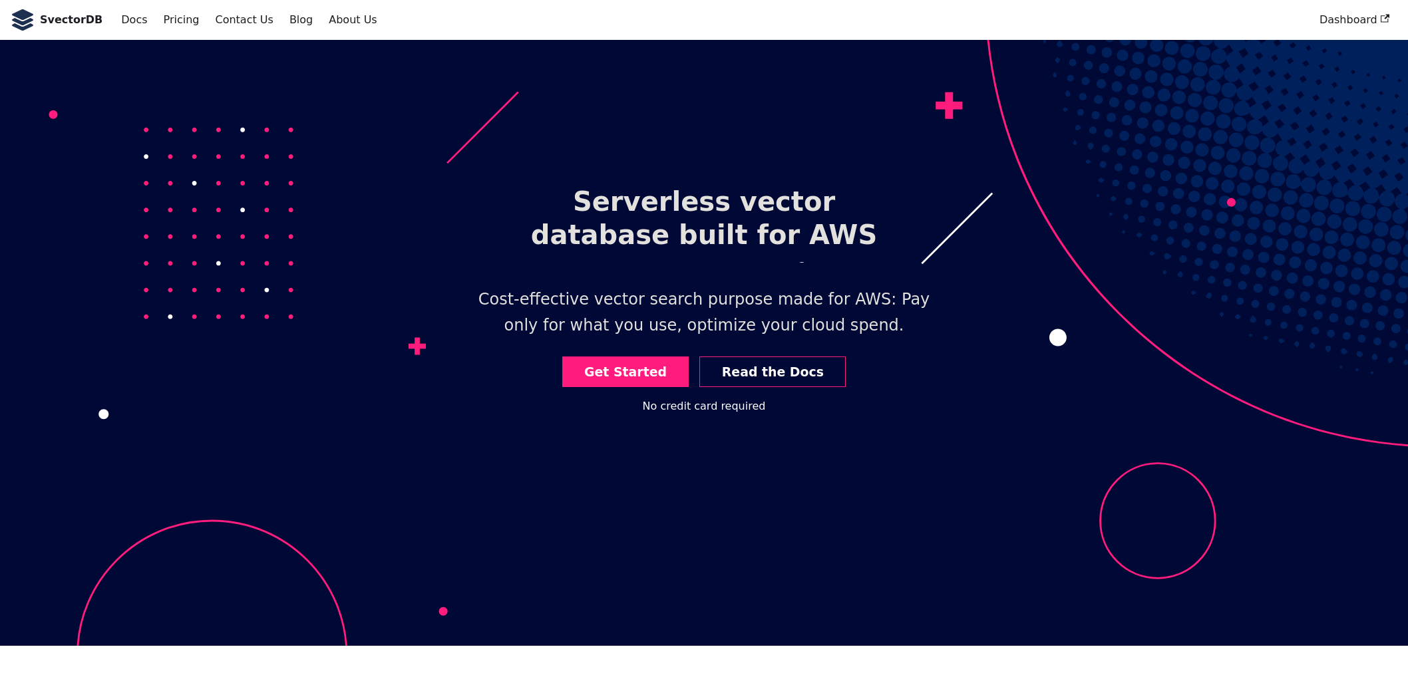 The width and height of the screenshot is (1408, 673). What do you see at coordinates (301, 20) in the screenshot?
I see `a: Blog` at bounding box center [301, 20].